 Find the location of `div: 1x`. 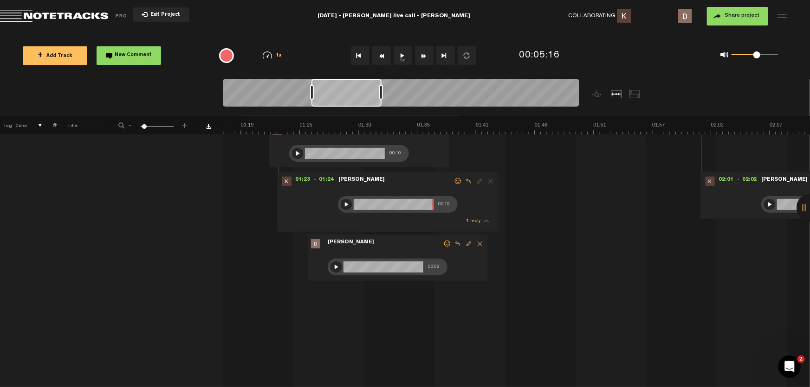

div: 1x is located at coordinates (272, 55).